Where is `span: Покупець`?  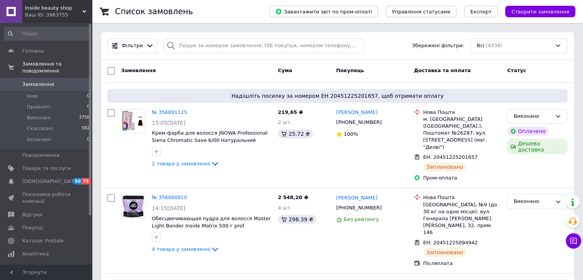 span: Покупець is located at coordinates (350, 70).